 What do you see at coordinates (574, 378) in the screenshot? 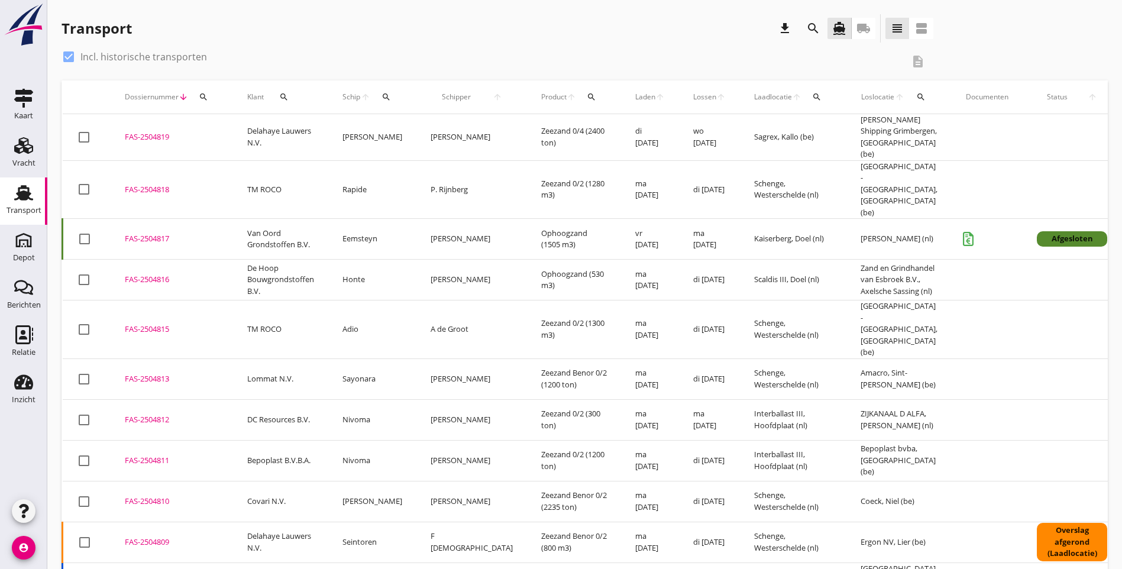
I see `td: Zeezand Benor 0/2 (1200 ton)` at bounding box center [574, 378].